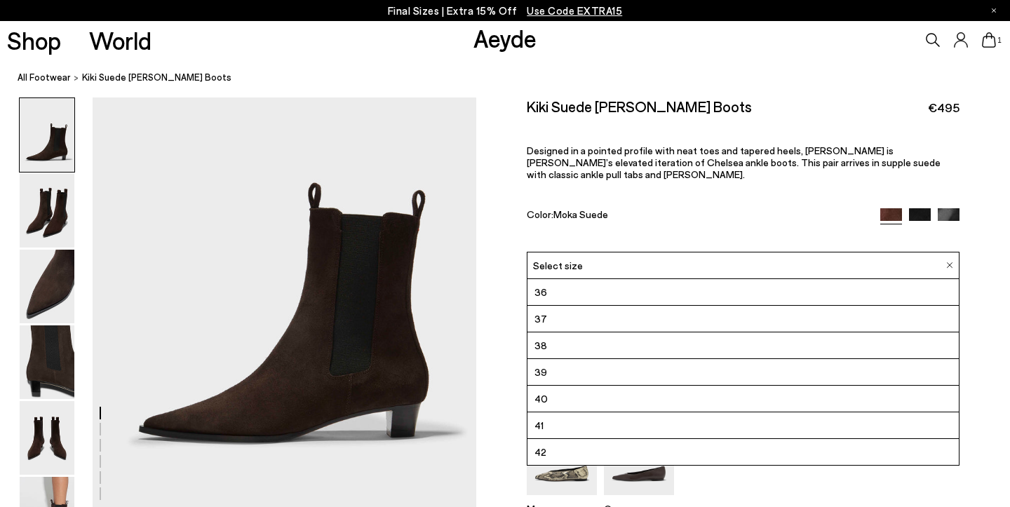 This screenshot has height=507, width=1010. What do you see at coordinates (696, 215) in the screenshot?
I see `div: Color:` at bounding box center [696, 215].